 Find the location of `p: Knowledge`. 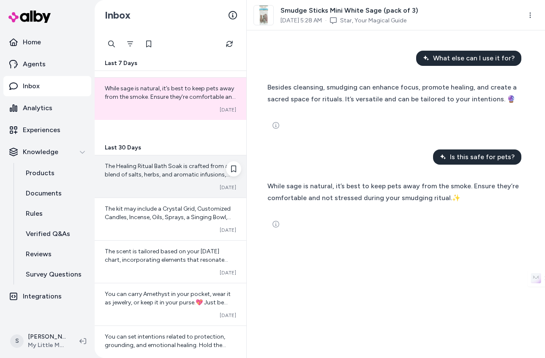

p: Knowledge is located at coordinates (41, 152).